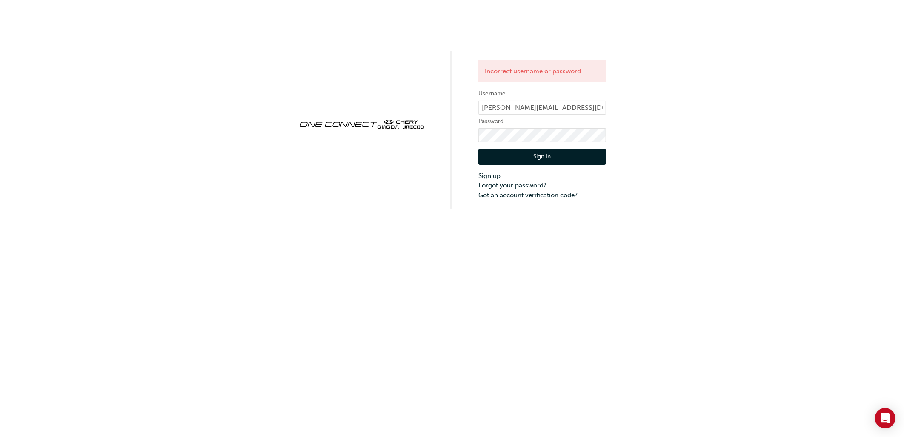 The width and height of the screenshot is (904, 437). I want to click on a: Forgot your password?, so click(542, 185).